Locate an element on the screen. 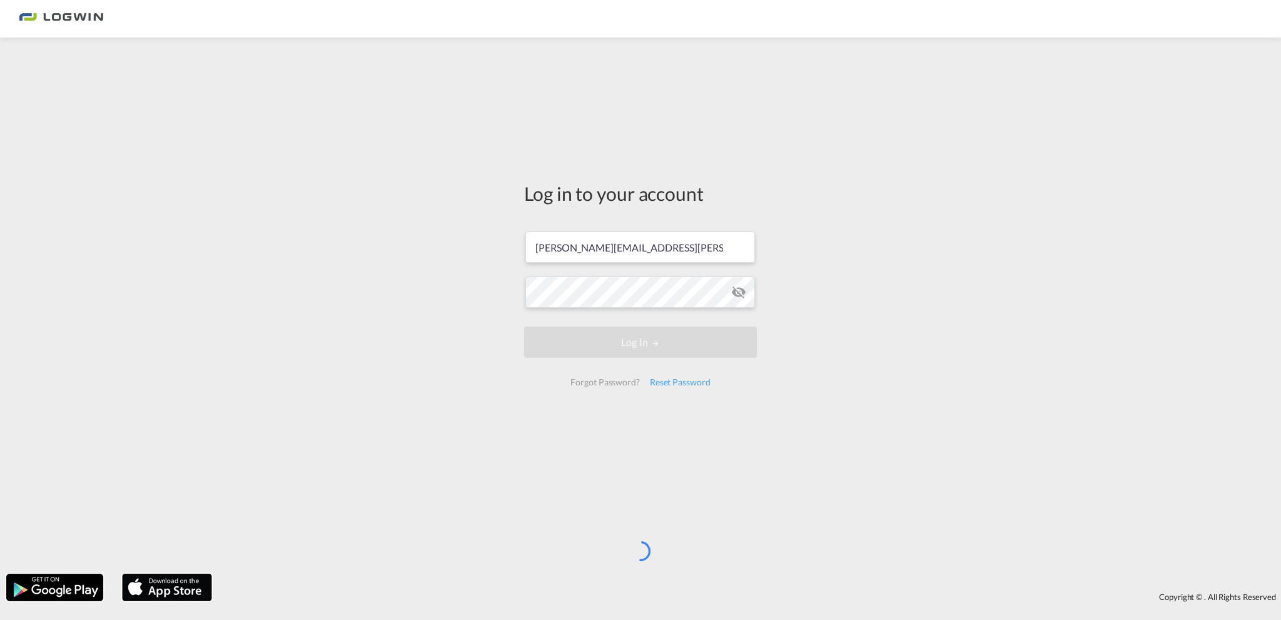  div: Reset Password is located at coordinates (680, 382).